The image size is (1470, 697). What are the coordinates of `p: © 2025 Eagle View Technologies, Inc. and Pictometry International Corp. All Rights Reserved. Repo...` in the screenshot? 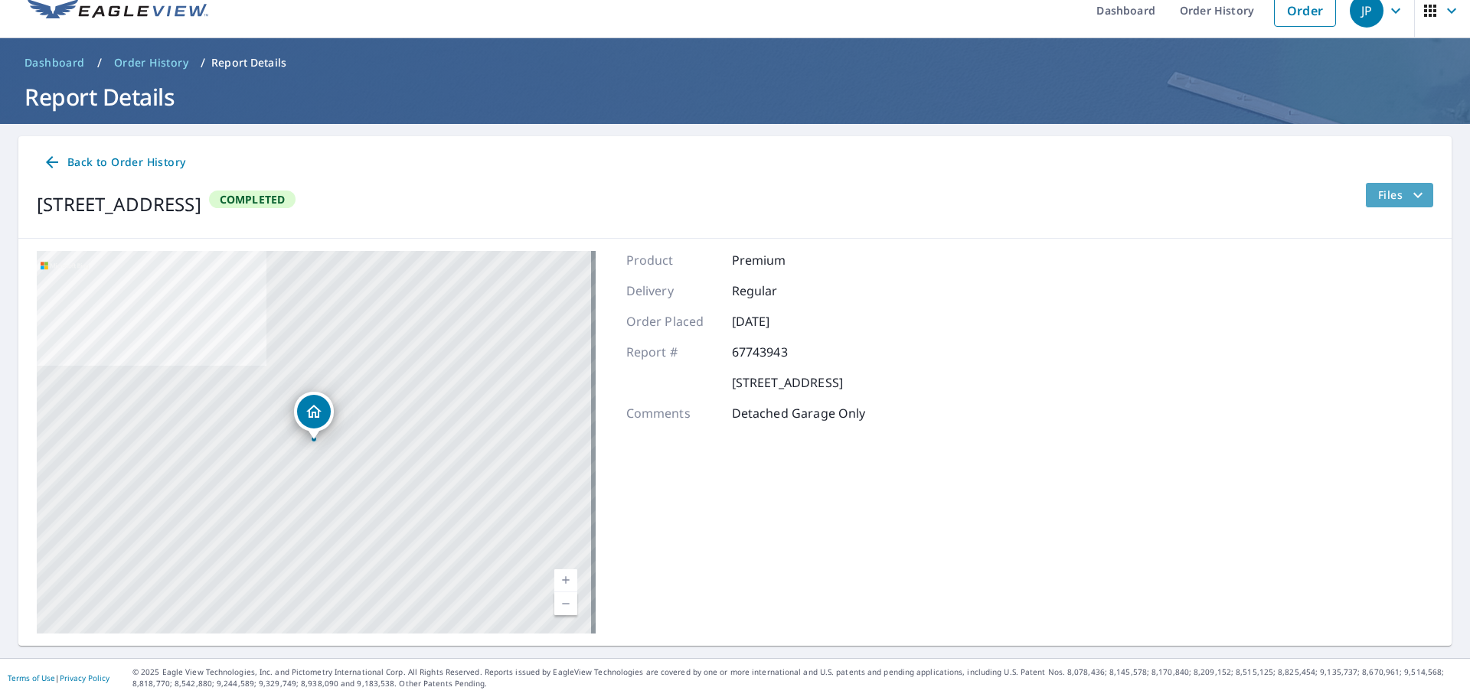 It's located at (797, 678).